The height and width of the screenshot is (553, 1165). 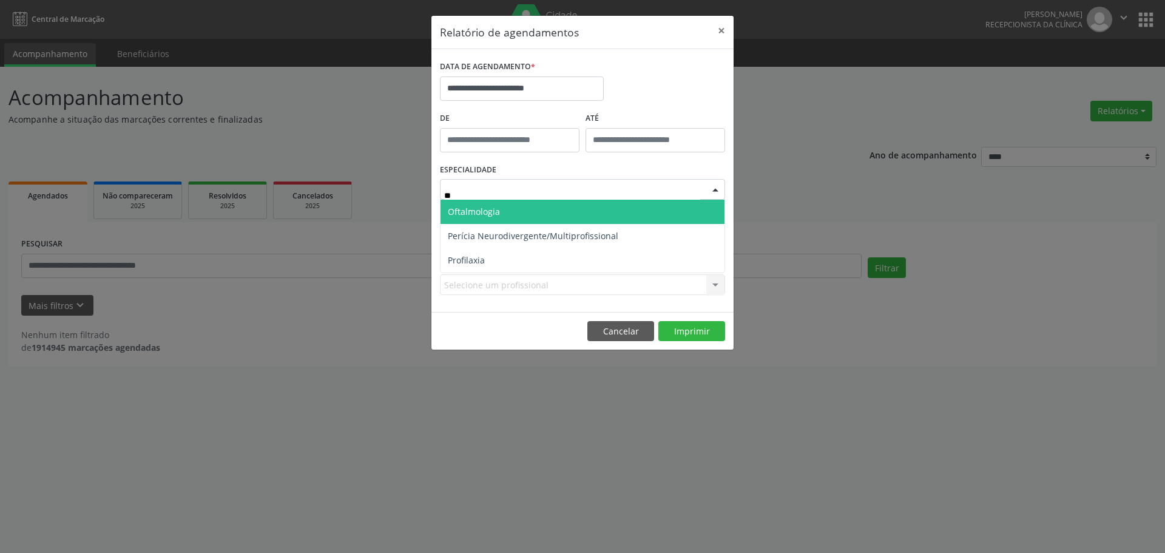 I want to click on label: ATÉ, so click(x=656, y=118).